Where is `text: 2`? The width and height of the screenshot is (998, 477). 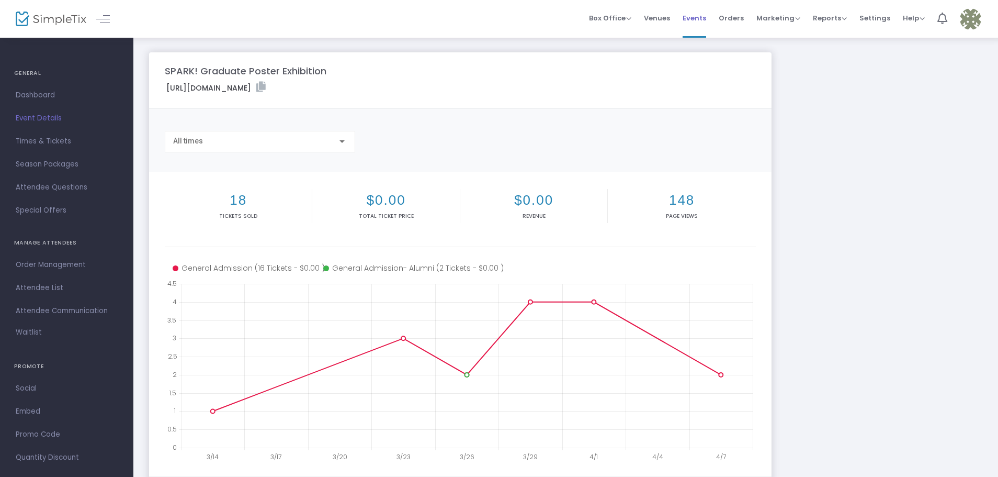
text: 2 is located at coordinates (175, 373).